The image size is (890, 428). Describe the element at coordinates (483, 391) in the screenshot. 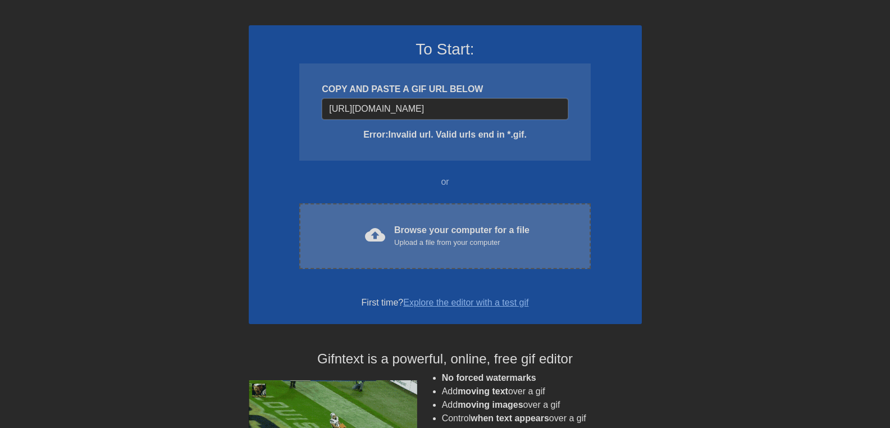

I see `span: moving text` at that location.